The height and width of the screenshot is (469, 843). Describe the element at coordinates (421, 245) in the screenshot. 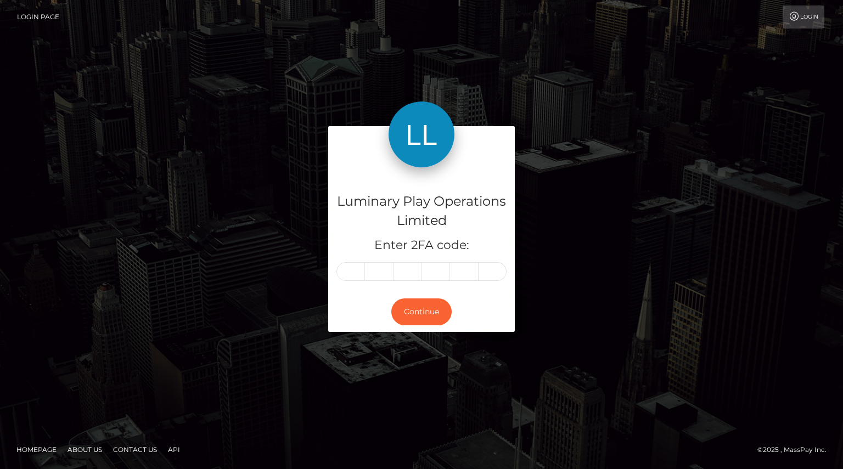

I see `h5: Enter 2FA code:` at that location.